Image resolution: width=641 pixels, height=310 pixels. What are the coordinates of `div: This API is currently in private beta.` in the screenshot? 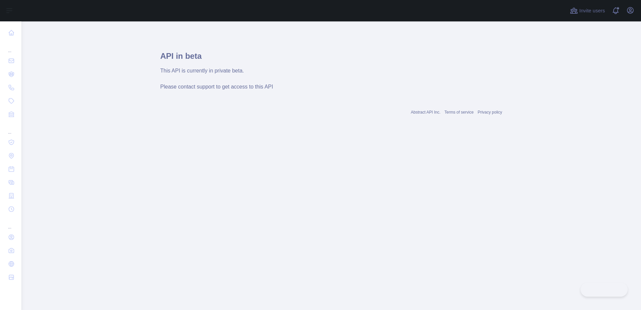 It's located at (331, 71).